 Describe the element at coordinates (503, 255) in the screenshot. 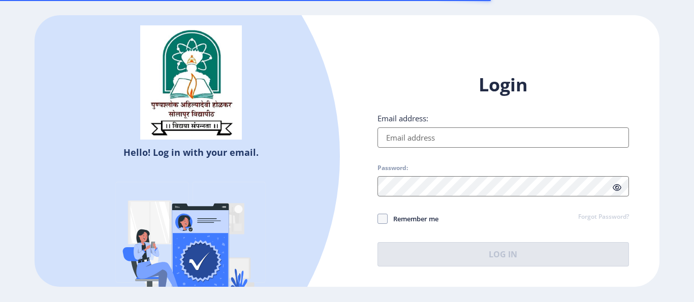

I see `button: Log In` at that location.